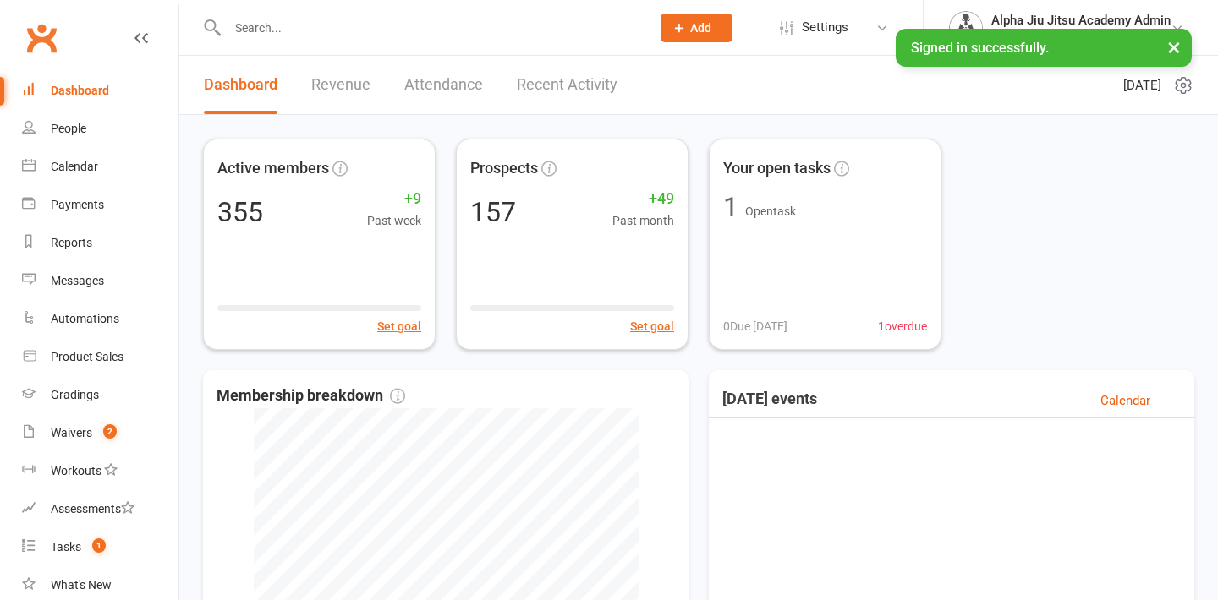  I want to click on a: Automations, so click(100, 319).